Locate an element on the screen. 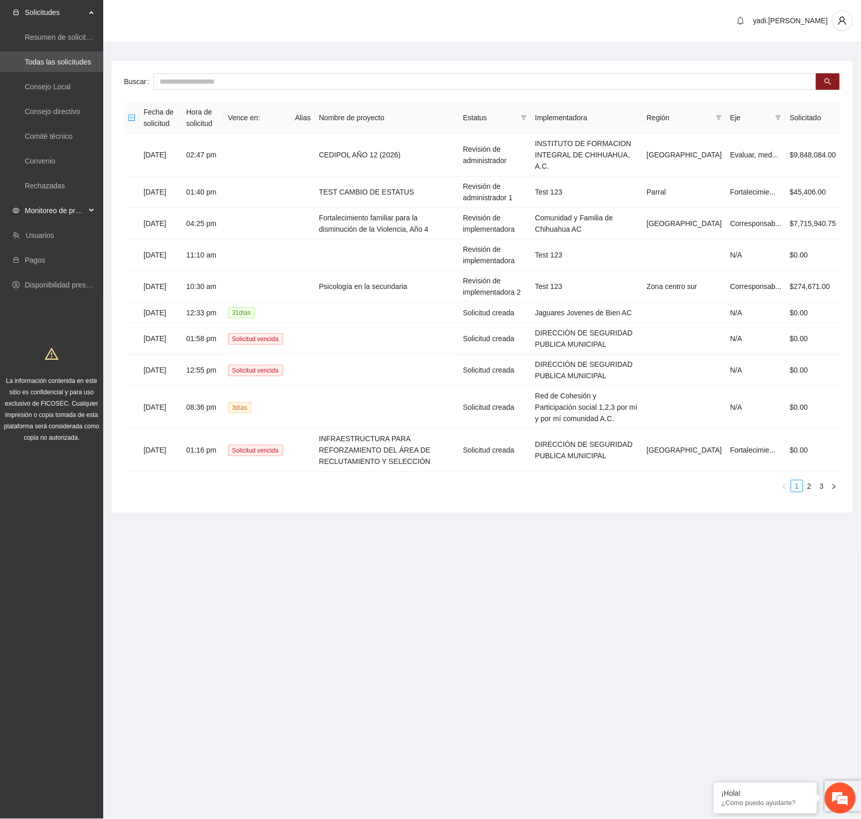  th: Vence en: is located at coordinates (257, 118).